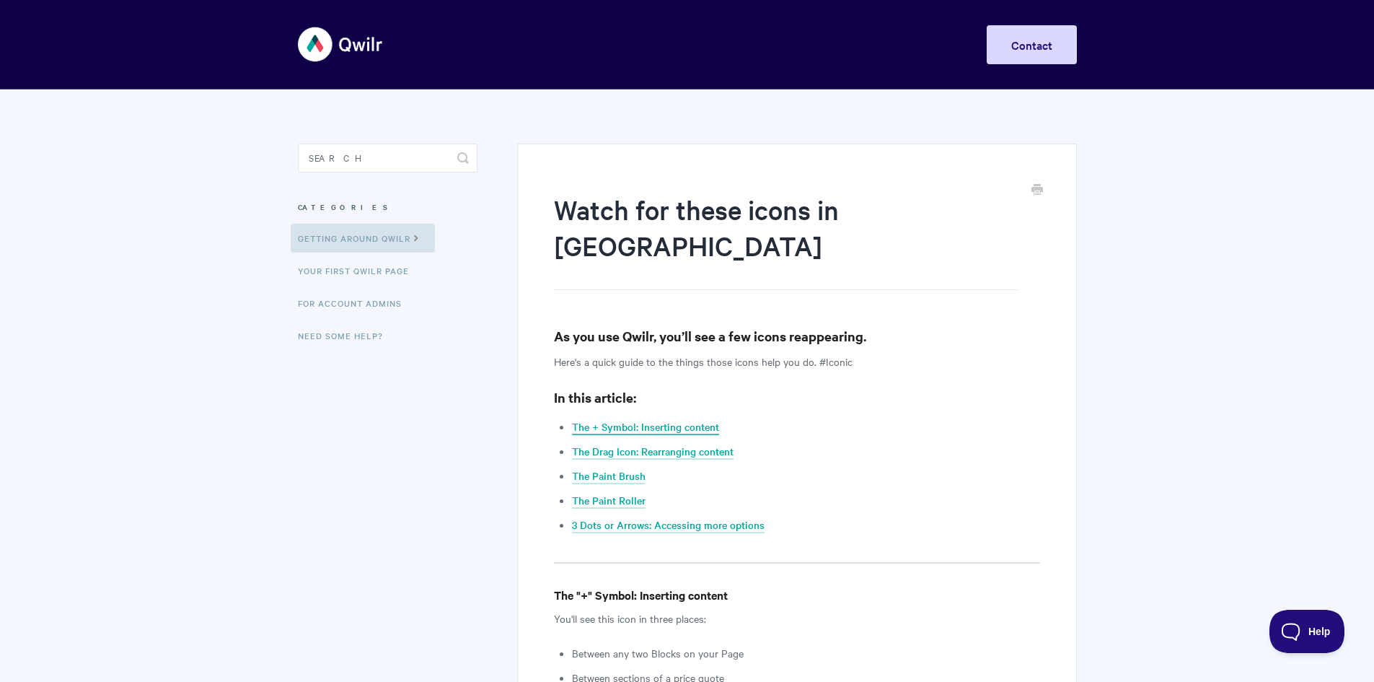 The height and width of the screenshot is (682, 1374). Describe the element at coordinates (796, 594) in the screenshot. I see `h4: The "+" Symbol: Inserting content` at that location.